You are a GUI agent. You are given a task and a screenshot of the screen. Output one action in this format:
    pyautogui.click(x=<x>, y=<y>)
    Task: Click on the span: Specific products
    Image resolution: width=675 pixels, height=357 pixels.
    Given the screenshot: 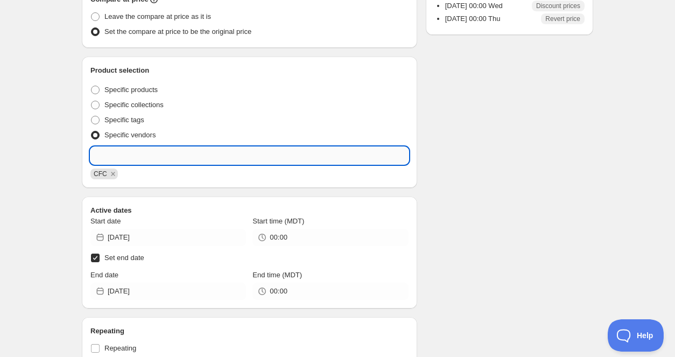 What is the action you would take?
    pyautogui.click(x=131, y=89)
    